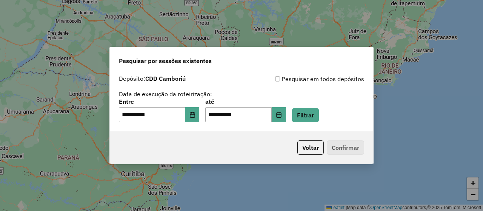  I want to click on strong: CDD Camboriú, so click(165, 78).